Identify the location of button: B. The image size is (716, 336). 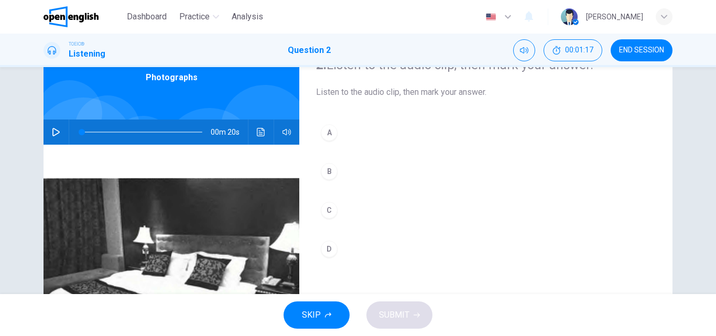
(486, 171).